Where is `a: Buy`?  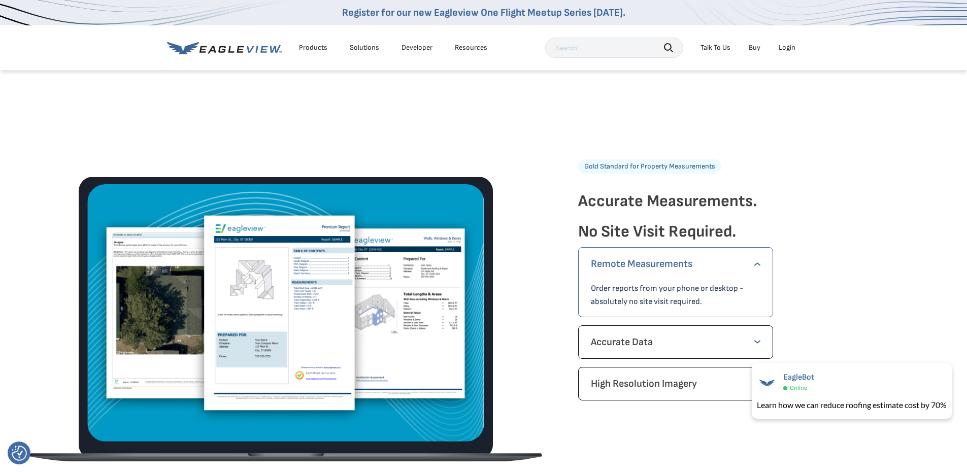 a: Buy is located at coordinates (754, 48).